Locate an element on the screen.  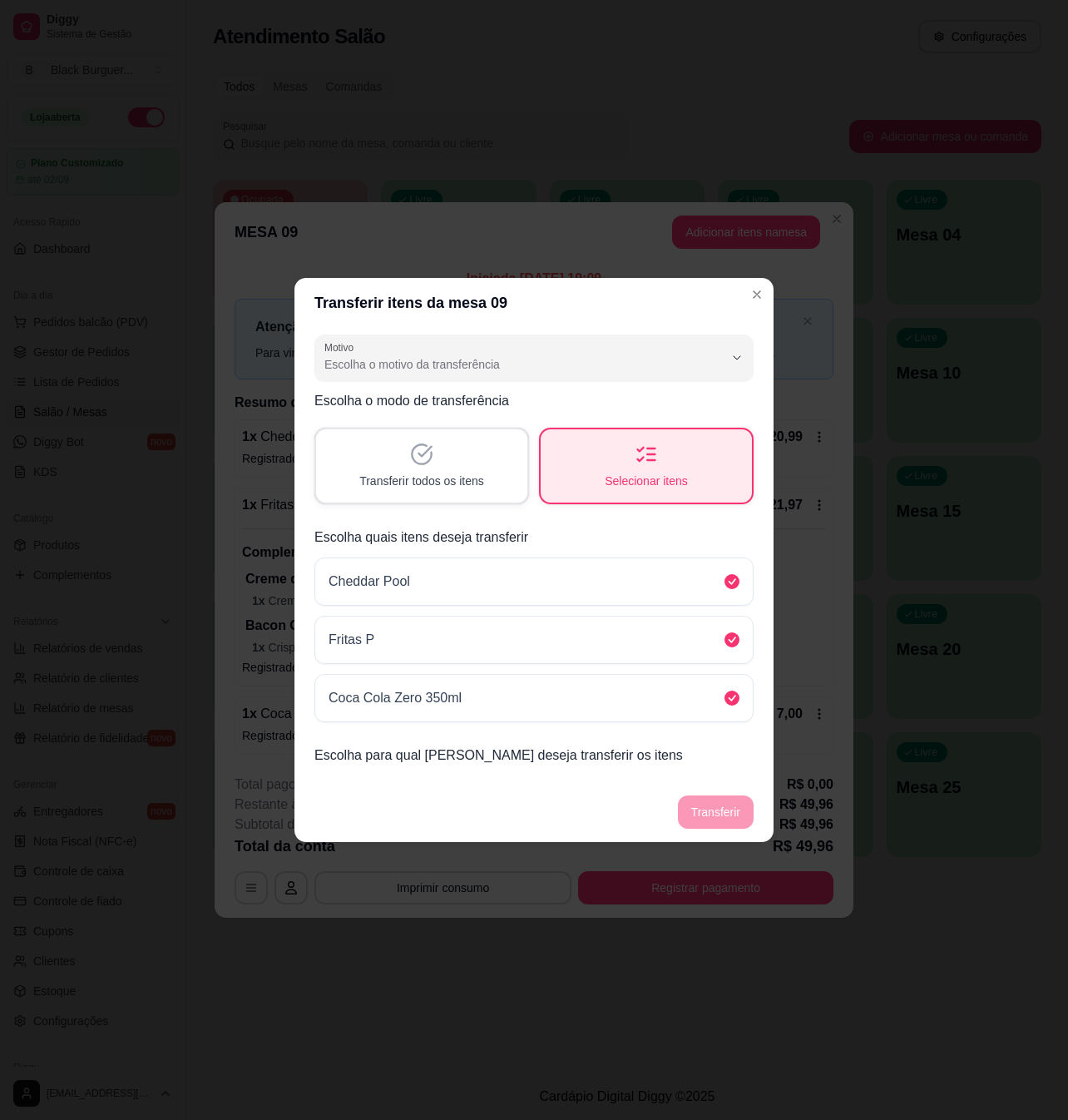
p: Fritas P is located at coordinates (351, 640).